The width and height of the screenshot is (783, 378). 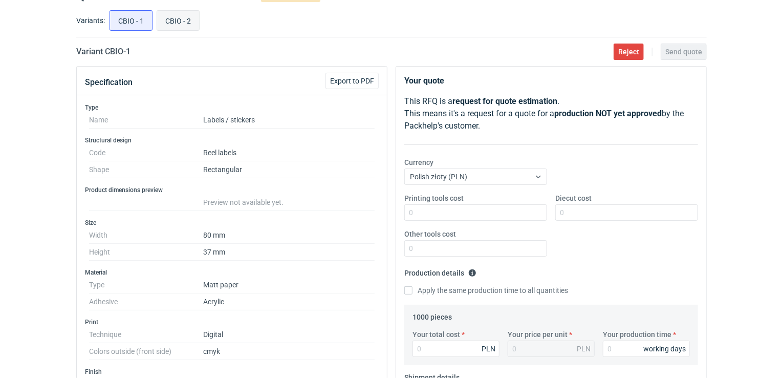 I want to click on label: Your total cost, so click(x=436, y=334).